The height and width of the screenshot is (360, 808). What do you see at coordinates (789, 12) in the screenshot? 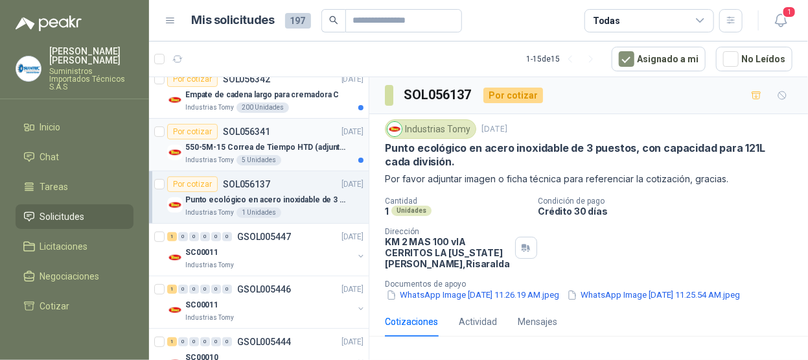
I see `span: 1` at bounding box center [789, 12].